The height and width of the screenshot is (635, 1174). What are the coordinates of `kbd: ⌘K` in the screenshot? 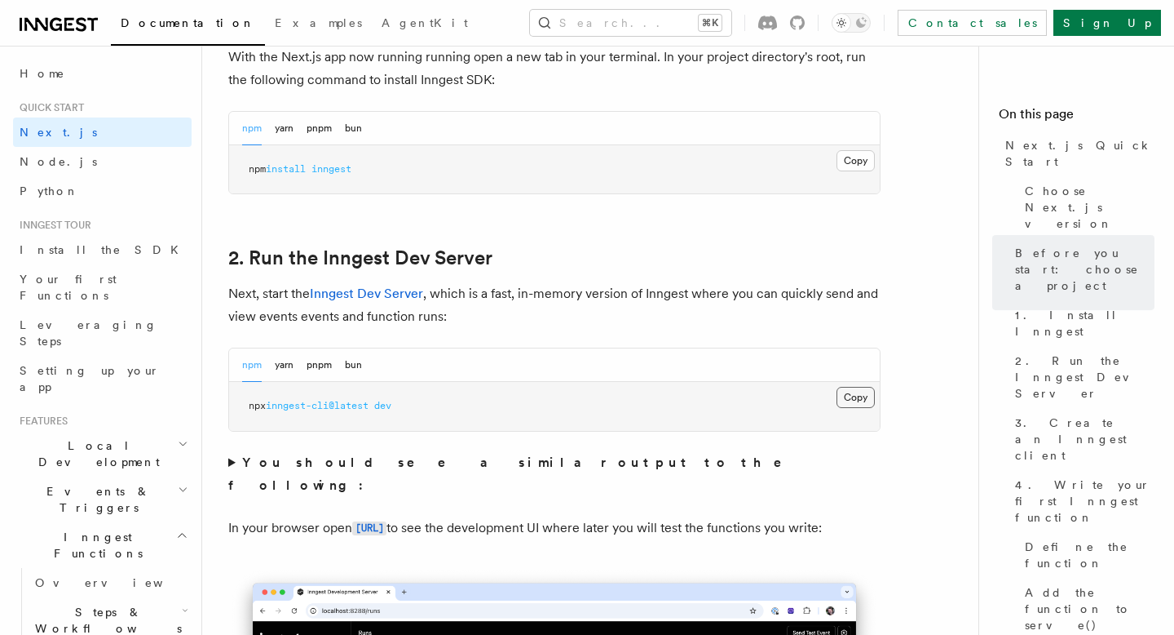 It's located at (710, 23).